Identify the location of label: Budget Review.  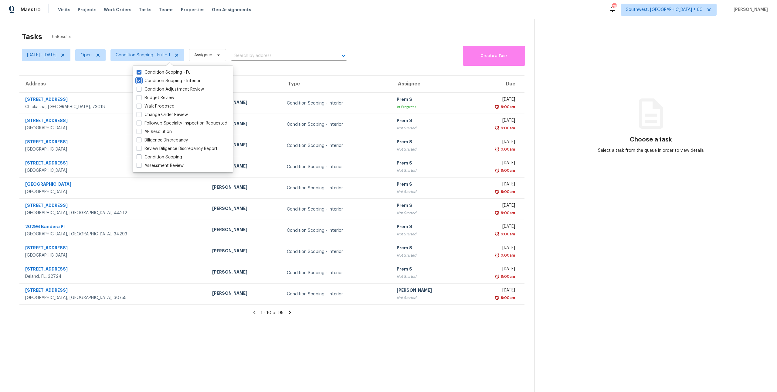
(155, 98).